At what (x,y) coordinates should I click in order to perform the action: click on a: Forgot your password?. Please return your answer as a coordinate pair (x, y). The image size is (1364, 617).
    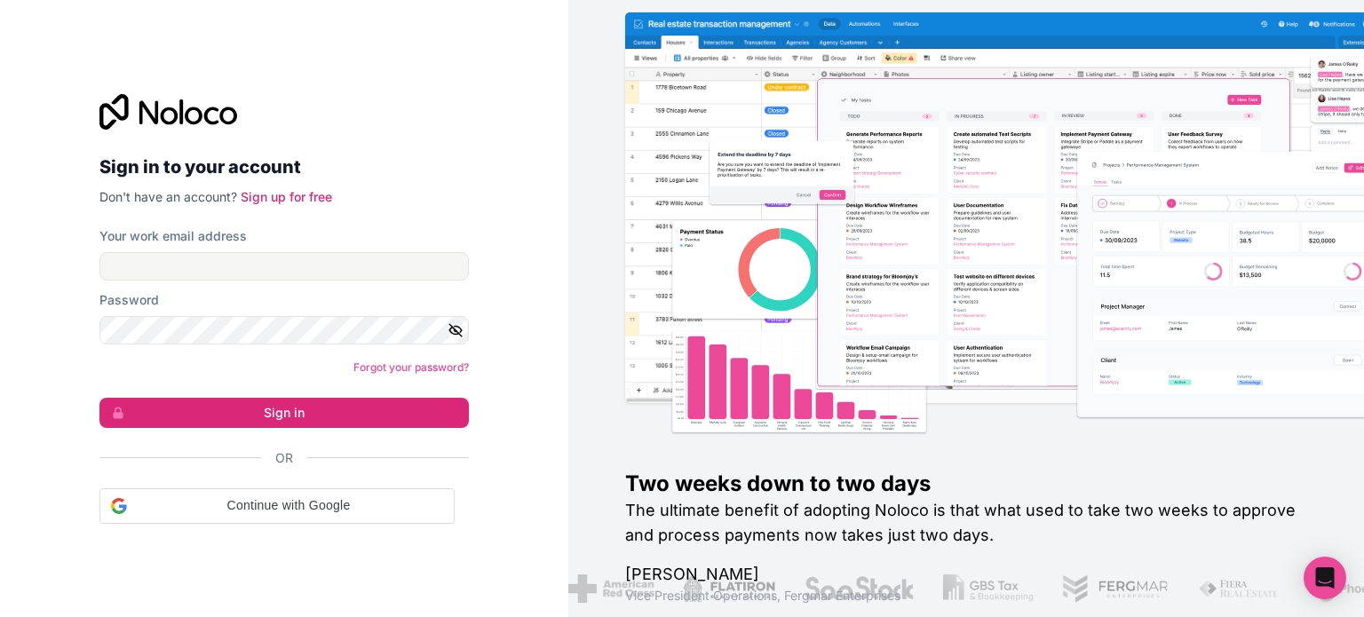
    Looking at the image, I should click on (411, 367).